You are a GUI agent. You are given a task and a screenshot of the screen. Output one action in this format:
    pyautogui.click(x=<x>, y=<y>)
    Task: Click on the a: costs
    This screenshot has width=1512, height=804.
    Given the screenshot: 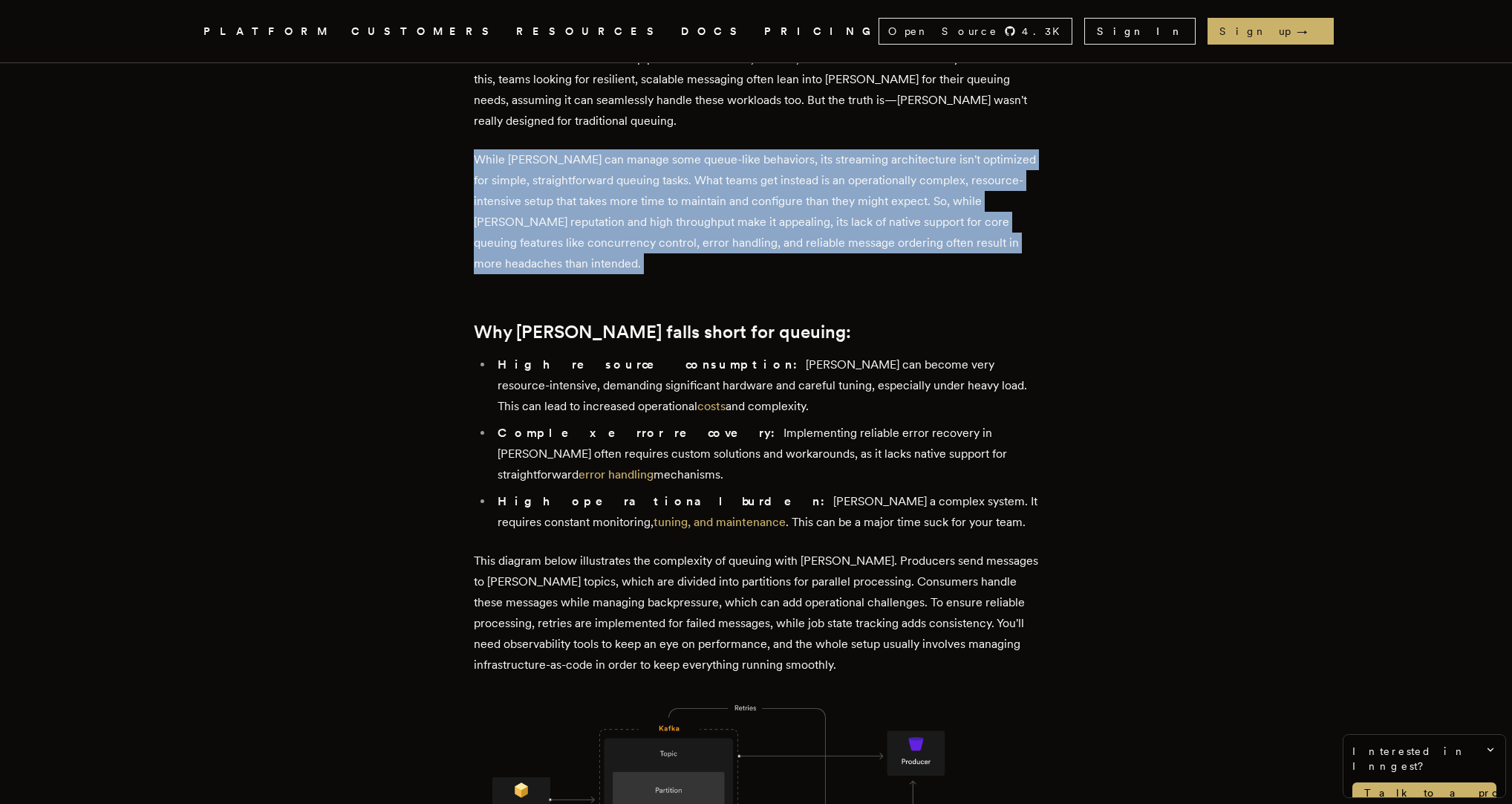 What is the action you would take?
    pyautogui.click(x=711, y=406)
    